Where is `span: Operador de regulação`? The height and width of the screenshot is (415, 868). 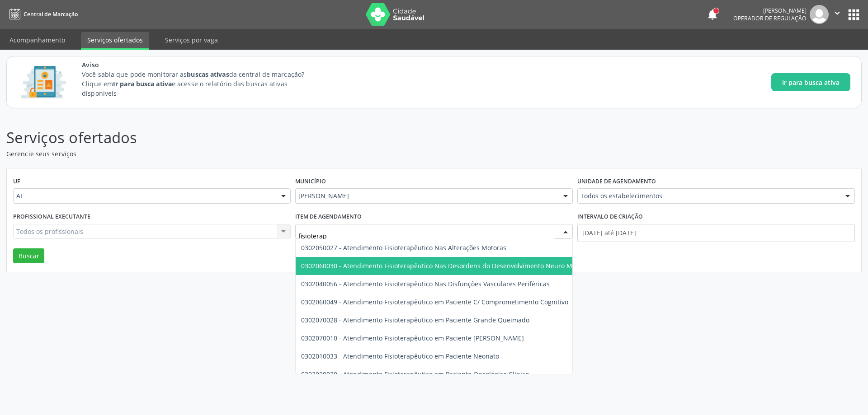 span: Operador de regulação is located at coordinates (770, 18).